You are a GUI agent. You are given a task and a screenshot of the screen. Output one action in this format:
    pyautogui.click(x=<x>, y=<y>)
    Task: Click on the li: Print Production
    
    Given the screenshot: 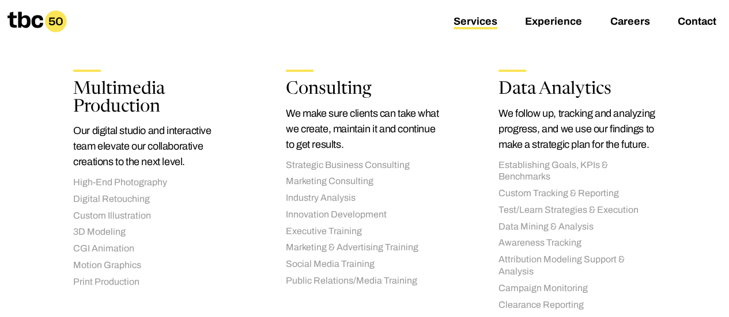 What is the action you would take?
    pyautogui.click(x=152, y=282)
    